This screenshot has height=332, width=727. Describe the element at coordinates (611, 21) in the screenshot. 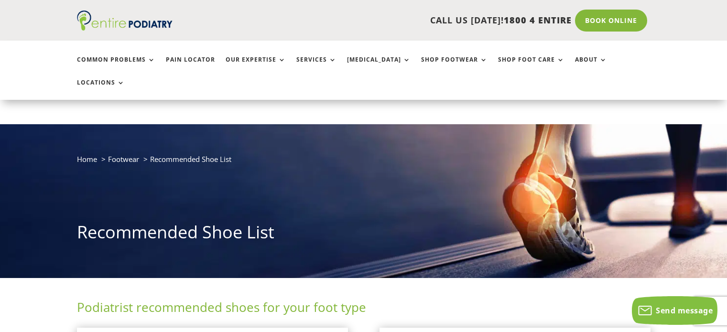

I see `a: Book Online` at that location.